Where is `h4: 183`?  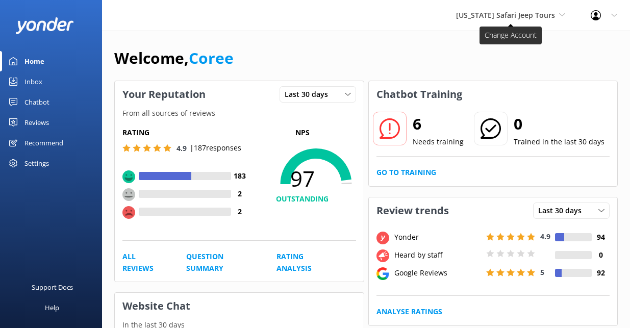
h4: 183 is located at coordinates (240, 176).